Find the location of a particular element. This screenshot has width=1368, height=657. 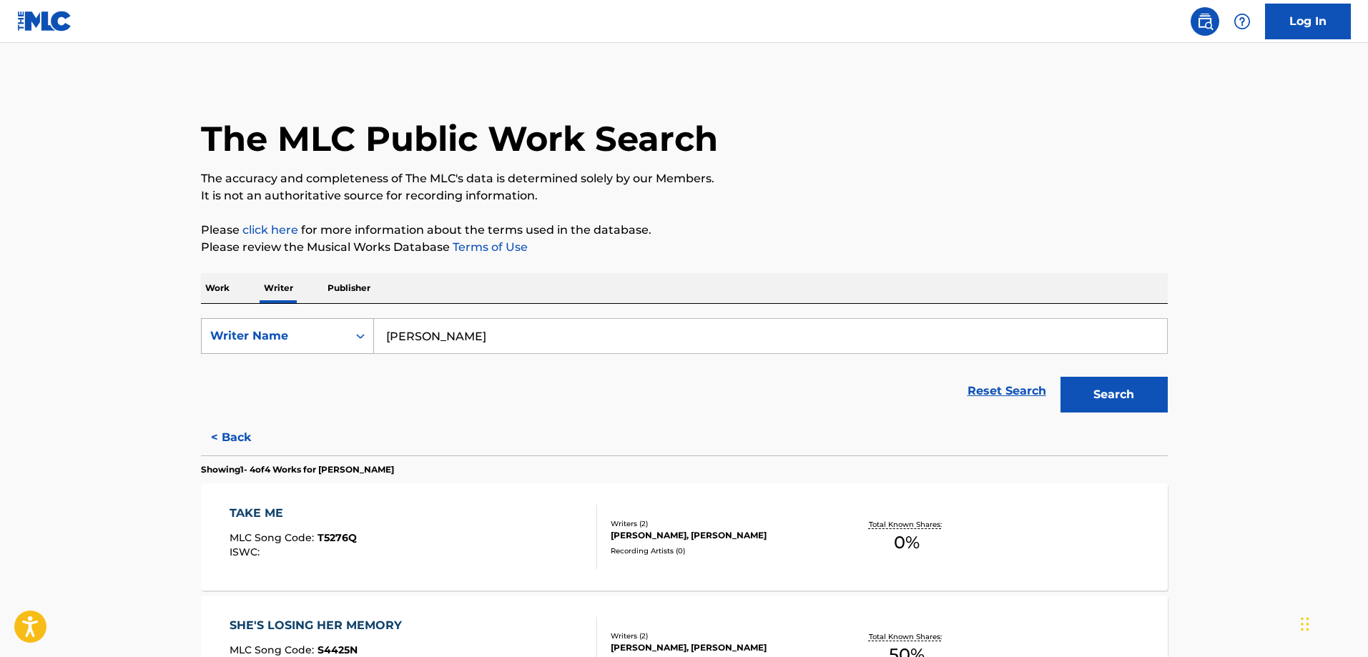

img: search is located at coordinates (1205, 21).